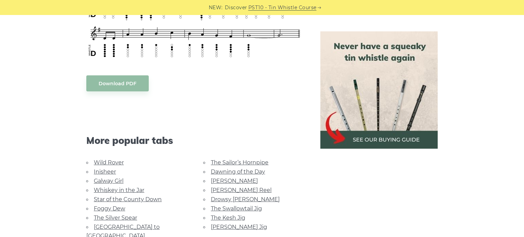 Image resolution: width=524 pixels, height=237 pixels. What do you see at coordinates (379, 90) in the screenshot?
I see `img: tin whistle buying guide` at bounding box center [379, 90].